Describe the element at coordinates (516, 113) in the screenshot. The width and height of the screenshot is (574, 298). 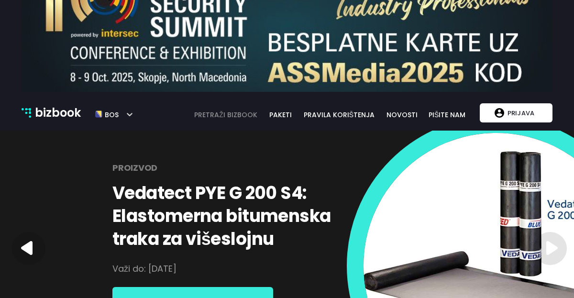
I see `button: Prijava` at that location.